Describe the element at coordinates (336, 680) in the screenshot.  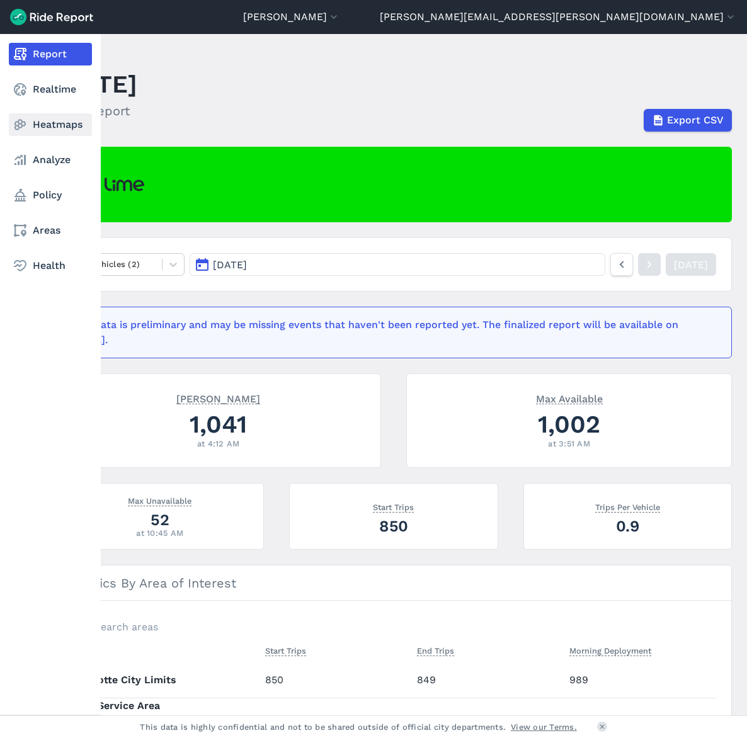
I see `td: 850` at that location.